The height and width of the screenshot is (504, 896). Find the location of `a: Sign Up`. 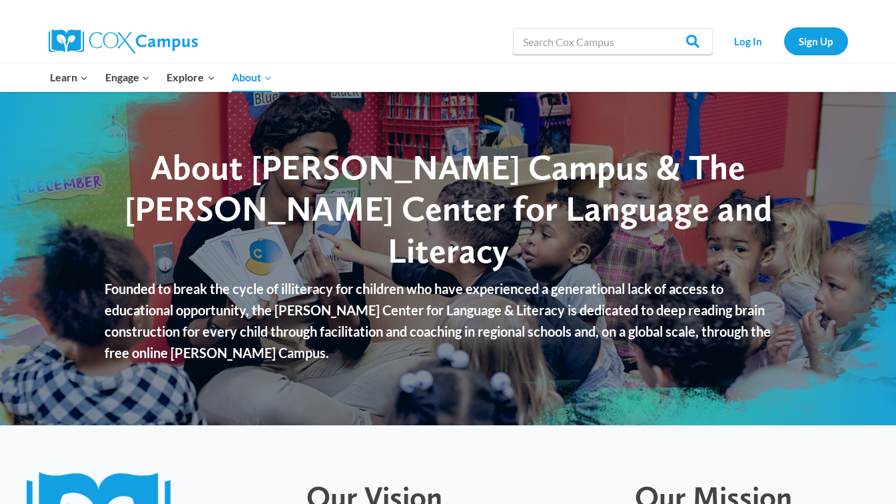

a: Sign Up is located at coordinates (816, 41).